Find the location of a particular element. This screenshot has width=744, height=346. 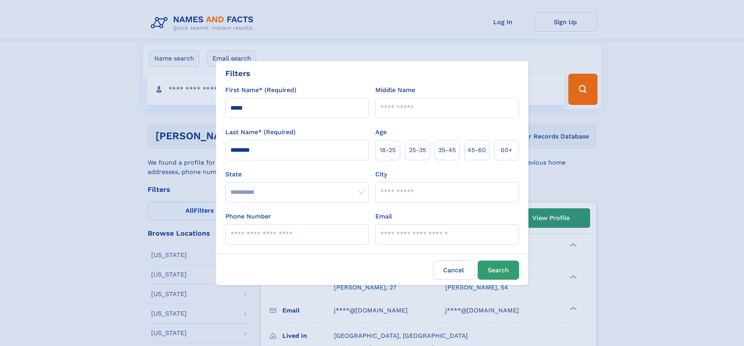

label: Middle Name is located at coordinates (395, 90).